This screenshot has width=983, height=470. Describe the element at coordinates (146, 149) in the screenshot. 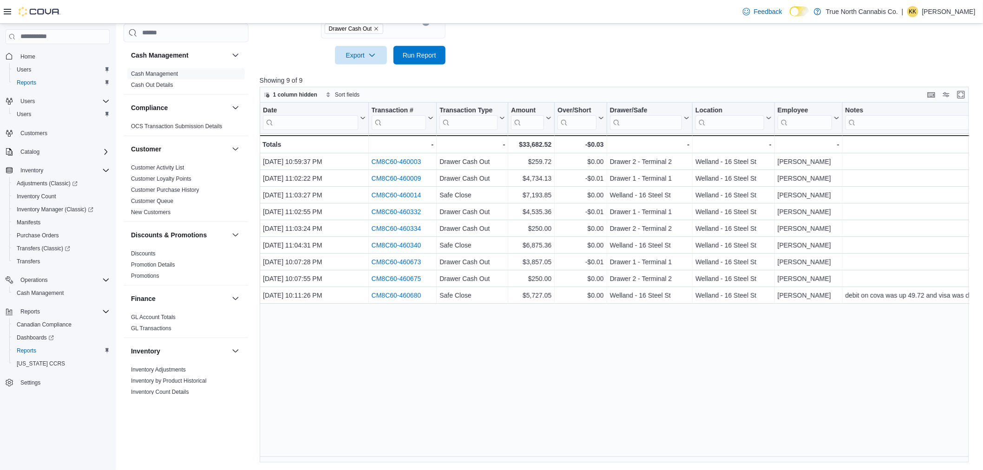

I see `h3: Customer` at that location.